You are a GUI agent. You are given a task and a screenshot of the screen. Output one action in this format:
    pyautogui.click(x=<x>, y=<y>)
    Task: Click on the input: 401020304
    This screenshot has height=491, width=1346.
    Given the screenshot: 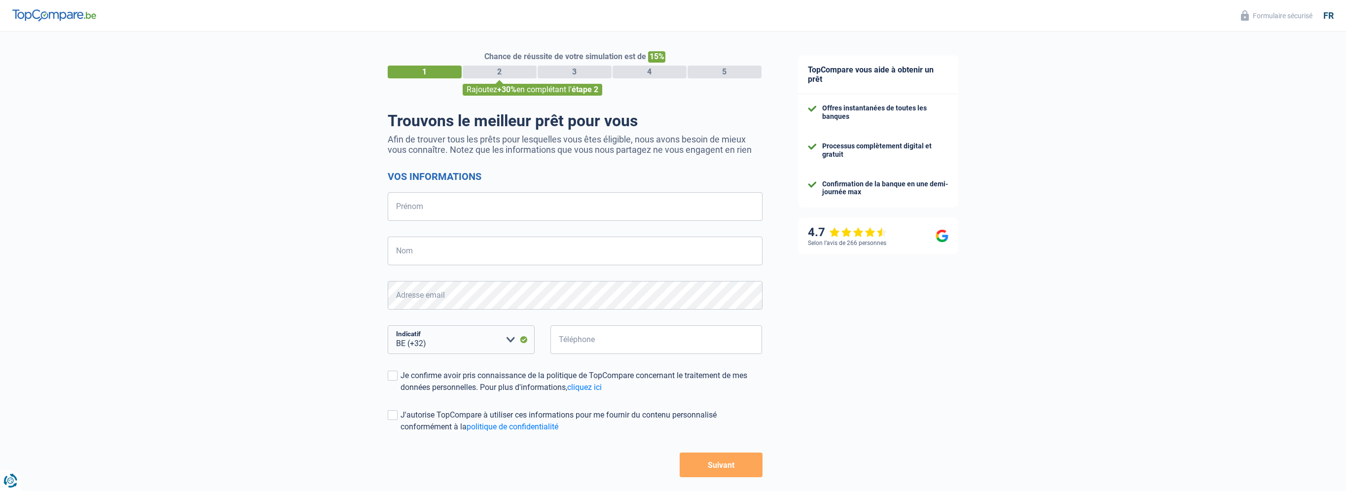 What is the action you would take?
    pyautogui.click(x=657, y=340)
    